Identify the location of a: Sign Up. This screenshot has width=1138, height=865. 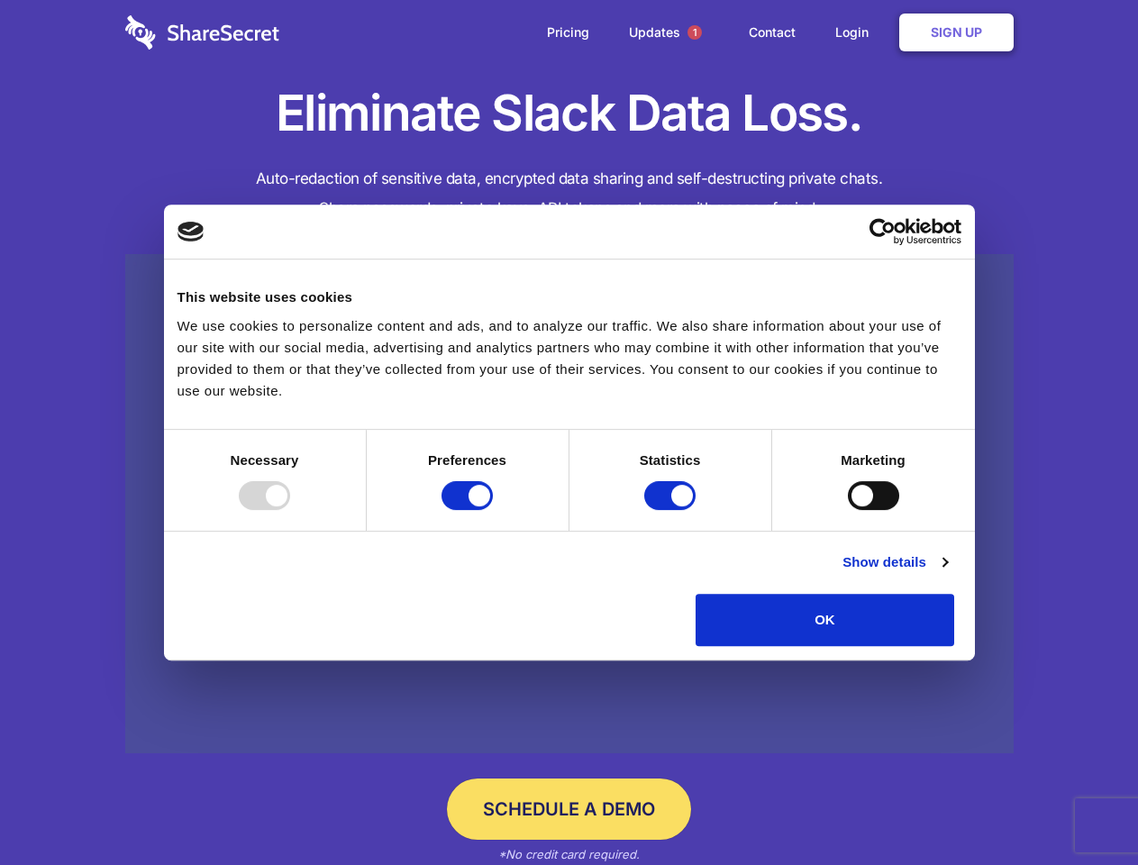
(956, 32).